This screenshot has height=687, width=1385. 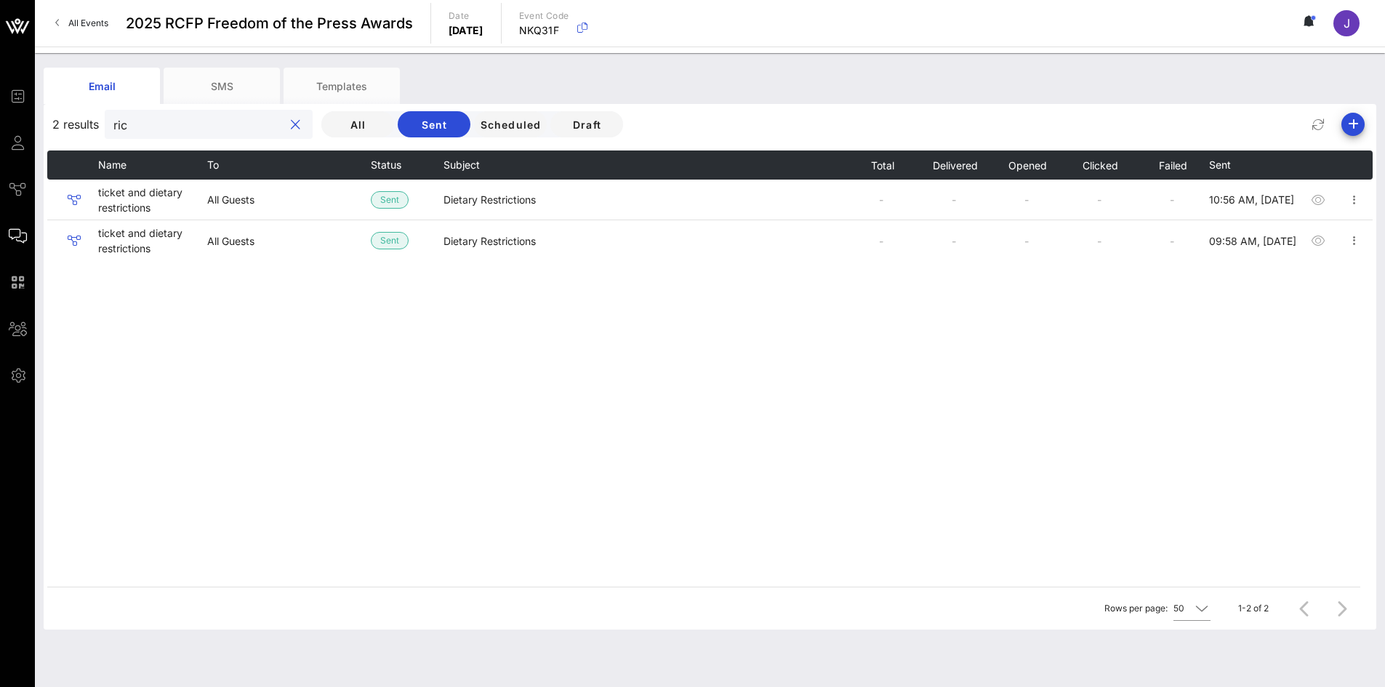 I want to click on button: All, so click(x=358, y=124).